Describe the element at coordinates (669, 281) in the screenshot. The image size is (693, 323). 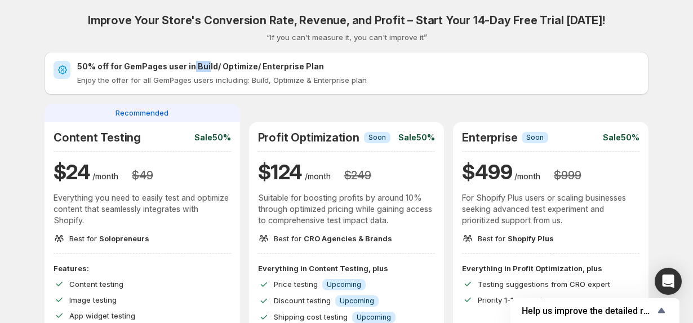
I see `div: Open Intercom Messenger` at that location.